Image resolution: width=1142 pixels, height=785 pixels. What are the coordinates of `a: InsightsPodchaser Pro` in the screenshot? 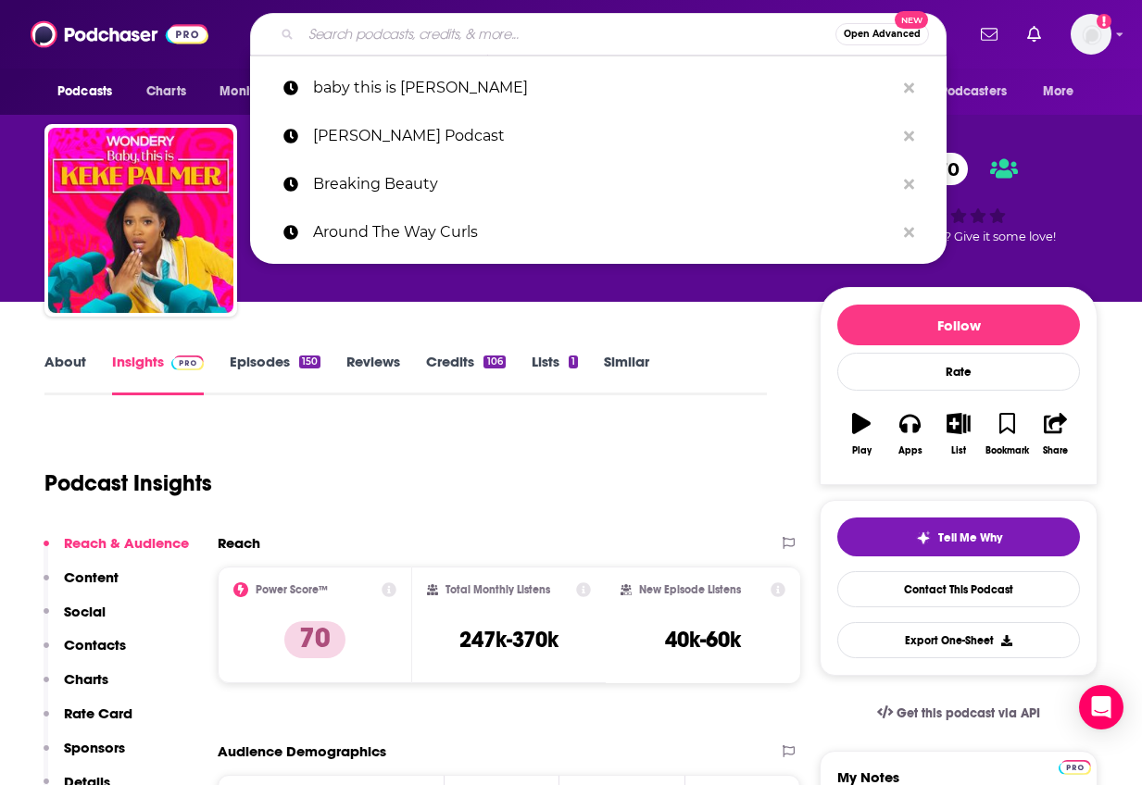 It's located at (157, 374).